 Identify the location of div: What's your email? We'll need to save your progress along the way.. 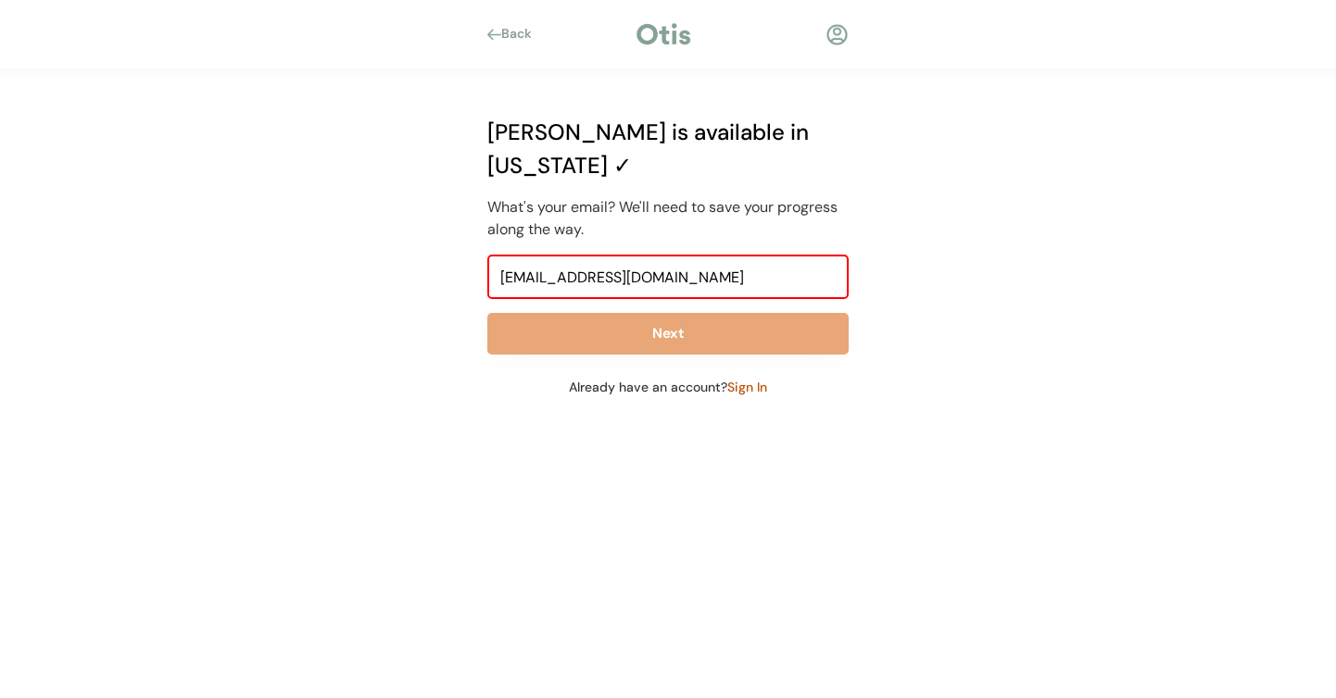
(668, 219).